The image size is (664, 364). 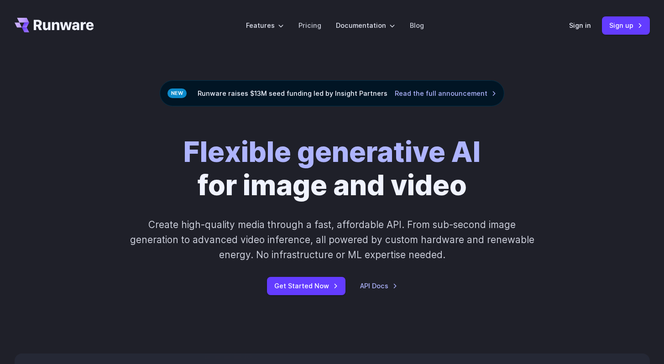 What do you see at coordinates (306, 286) in the screenshot?
I see `a: Get Started Now` at bounding box center [306, 286].